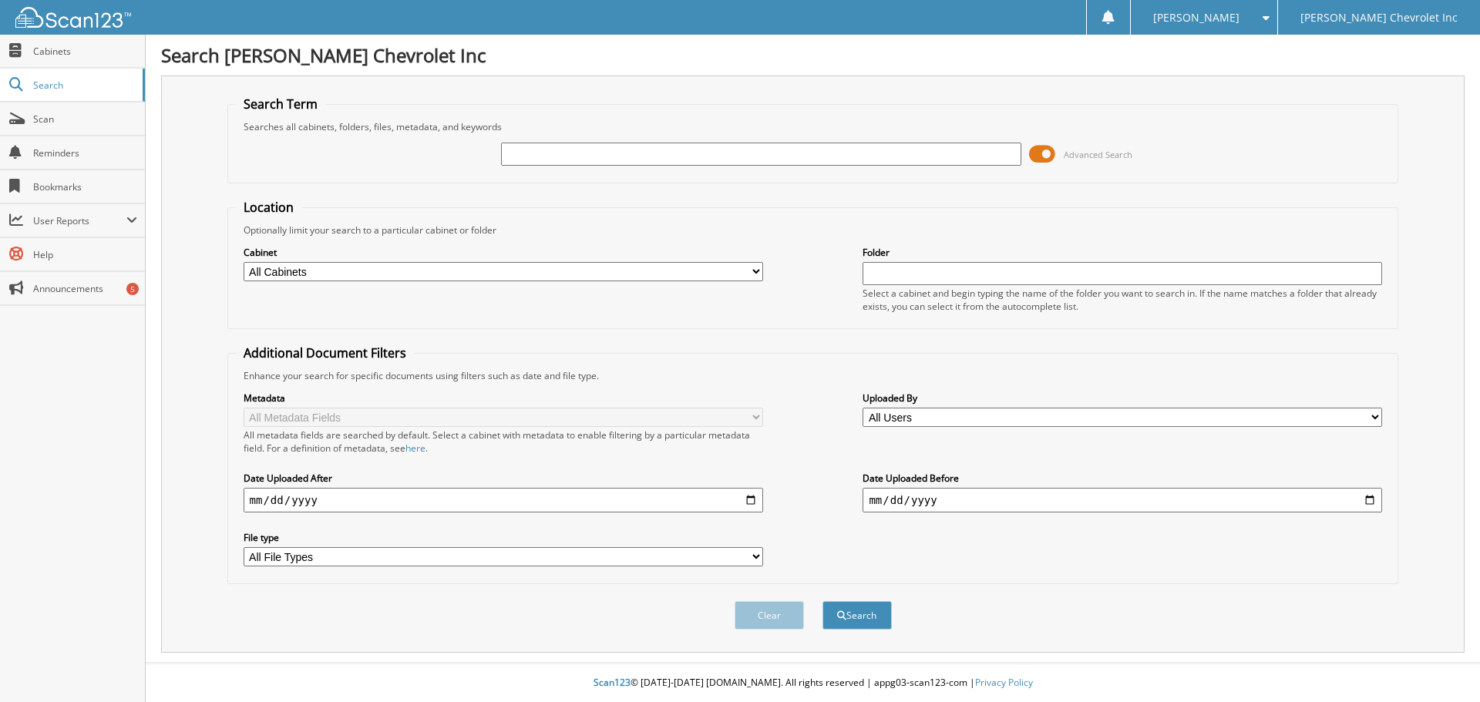 The width and height of the screenshot is (1480, 702). Describe the element at coordinates (769, 615) in the screenshot. I see `button: Clear` at that location.